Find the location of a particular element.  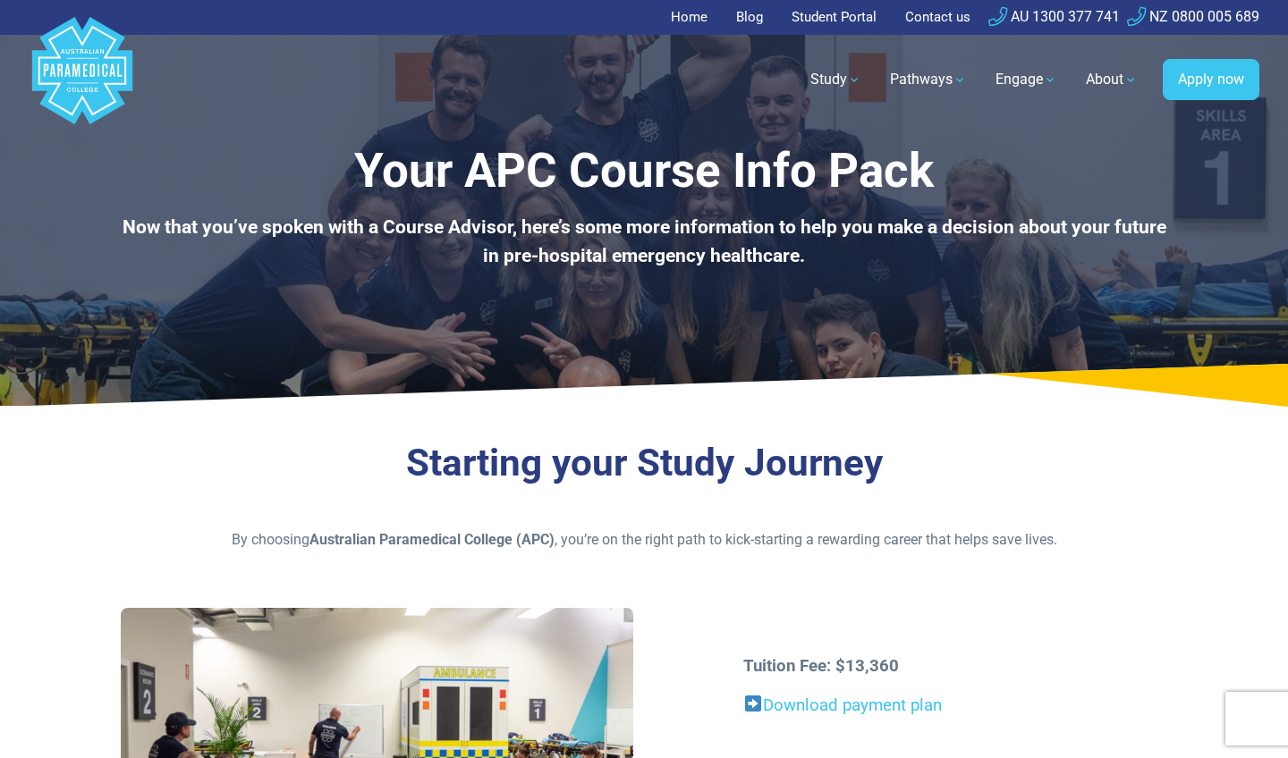

h1: Your APC Course Info Pack is located at coordinates (644, 171).